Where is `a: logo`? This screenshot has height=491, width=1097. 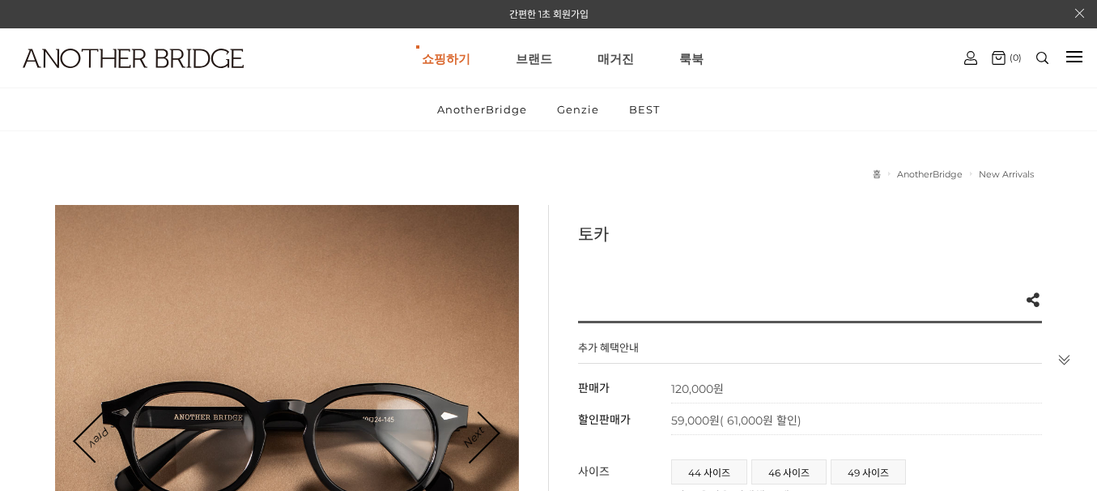 a: logo is located at coordinates (90, 78).